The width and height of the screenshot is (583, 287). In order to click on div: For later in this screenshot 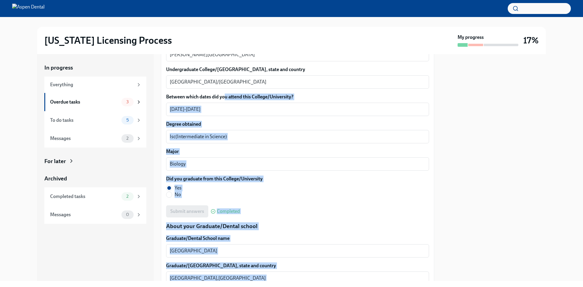, I will do `click(55, 161)`.